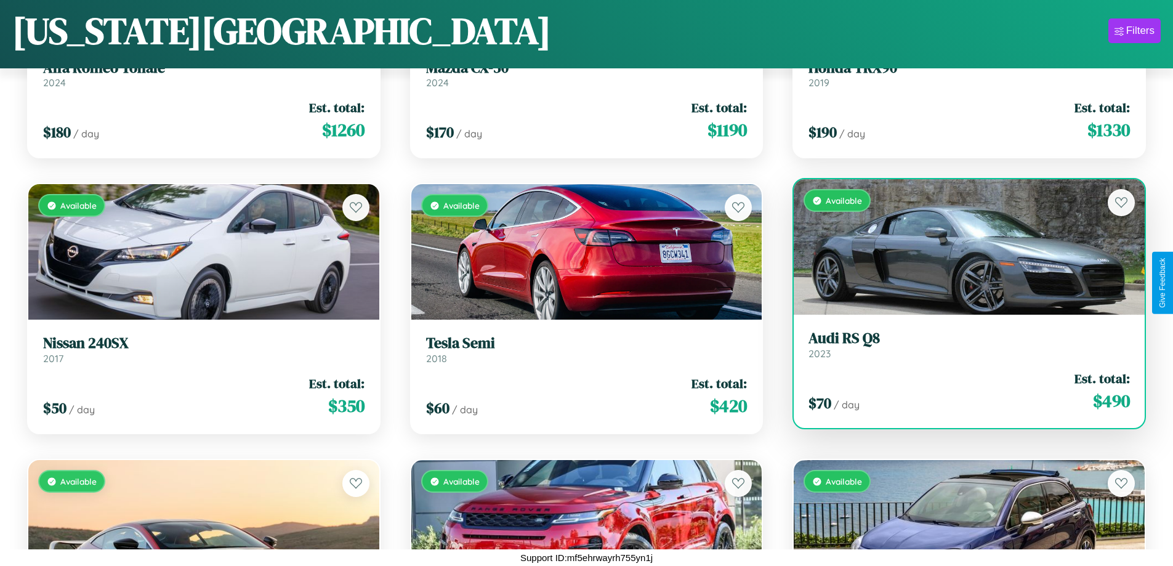 The width and height of the screenshot is (1173, 566). Describe the element at coordinates (1108, 130) in the screenshot. I see `span: $ 1330` at that location.